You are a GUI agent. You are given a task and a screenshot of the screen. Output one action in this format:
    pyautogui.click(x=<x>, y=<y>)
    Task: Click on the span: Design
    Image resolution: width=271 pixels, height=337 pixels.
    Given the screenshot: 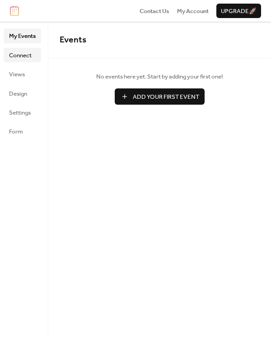 What is the action you would take?
    pyautogui.click(x=18, y=94)
    